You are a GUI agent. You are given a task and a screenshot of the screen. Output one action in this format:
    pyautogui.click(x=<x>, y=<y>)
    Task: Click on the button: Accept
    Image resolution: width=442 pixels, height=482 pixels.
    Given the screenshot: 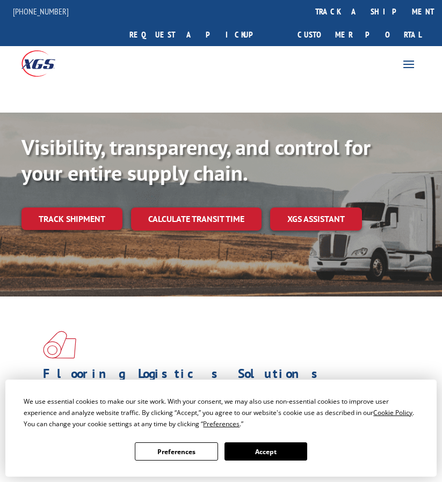 What is the action you would take?
    pyautogui.click(x=266, y=452)
    